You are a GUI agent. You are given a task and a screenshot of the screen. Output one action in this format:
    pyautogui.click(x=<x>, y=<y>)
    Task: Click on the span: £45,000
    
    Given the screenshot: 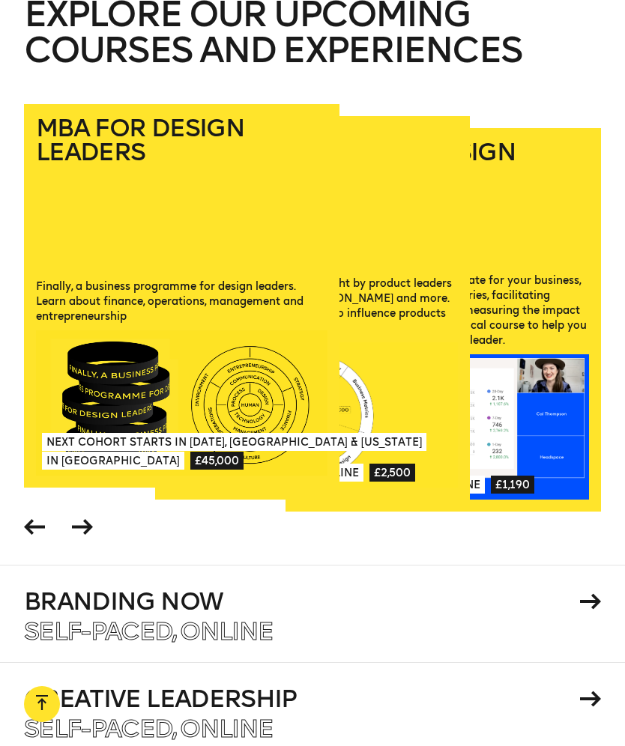 What is the action you would take?
    pyautogui.click(x=217, y=461)
    